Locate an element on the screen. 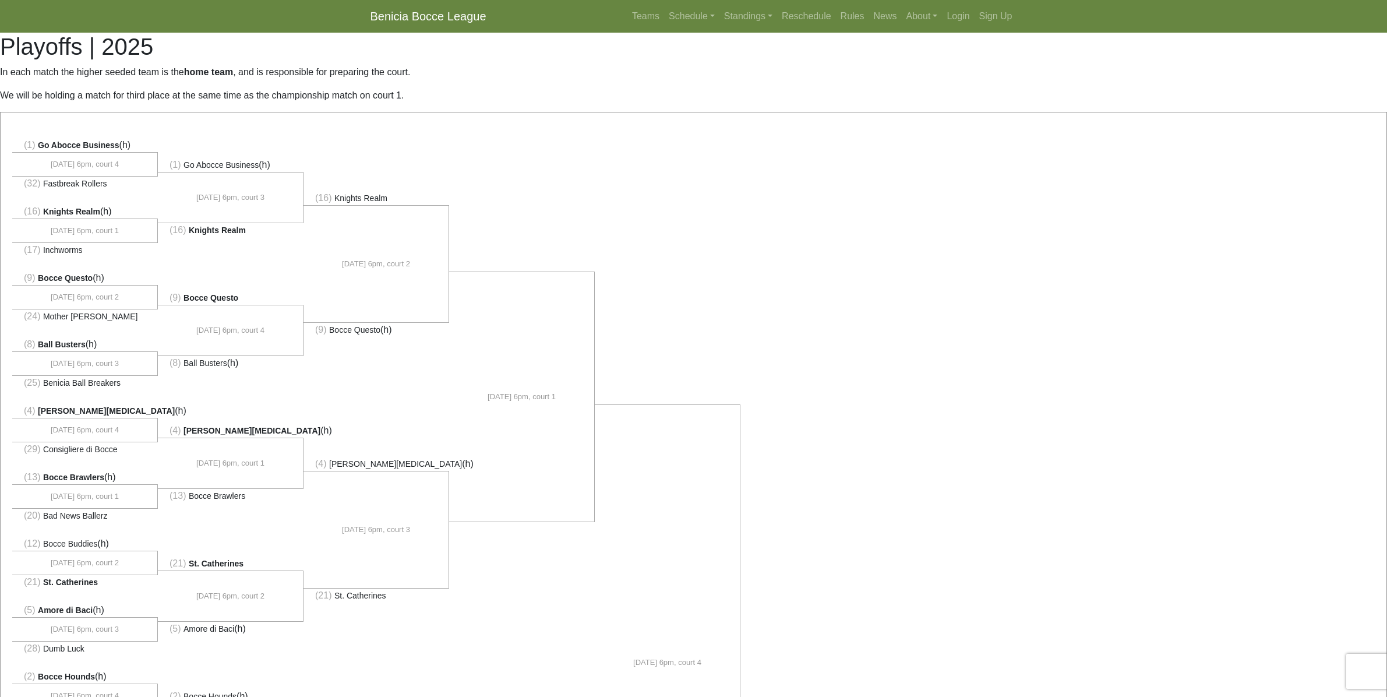 The width and height of the screenshot is (1387, 697). a: Benicia Bocce League is located at coordinates (428, 16).